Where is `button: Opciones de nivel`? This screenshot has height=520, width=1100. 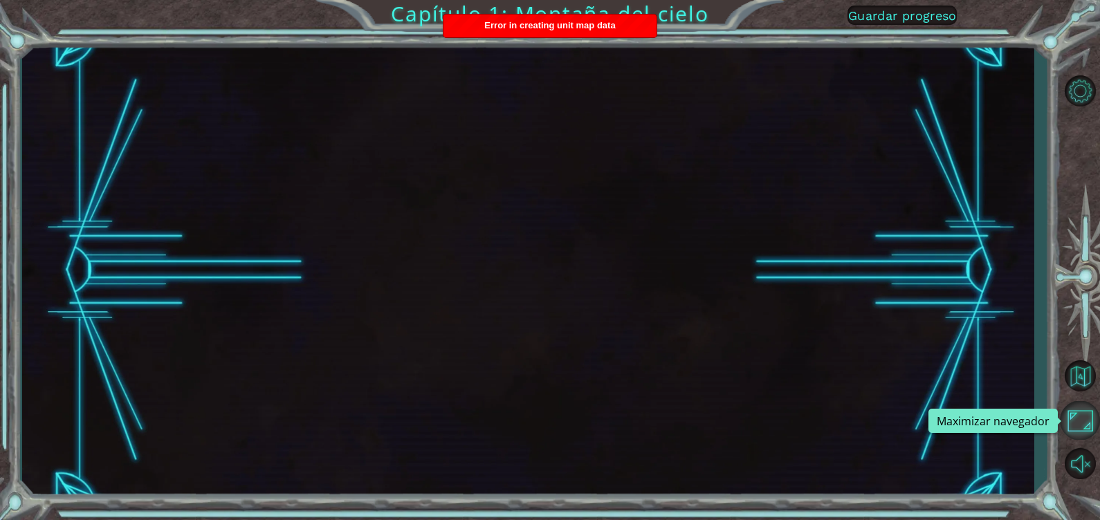 button: Opciones de nivel is located at coordinates (1080, 91).